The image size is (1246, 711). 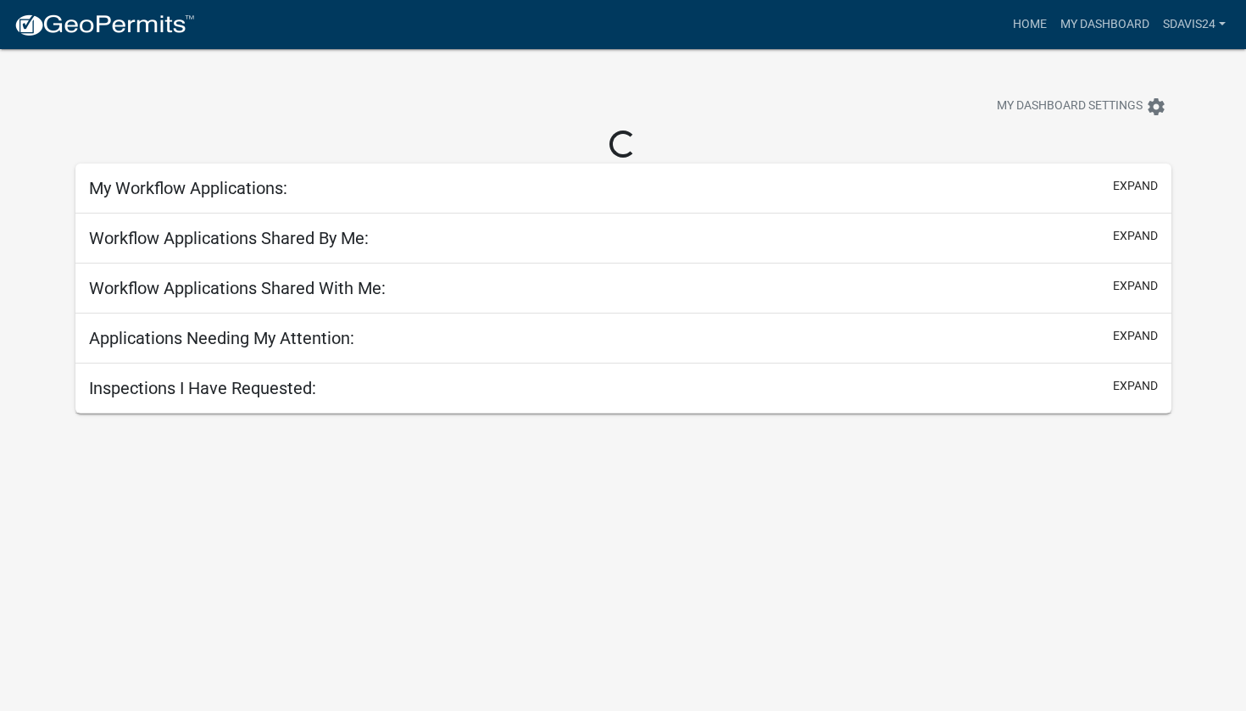 I want to click on h5: Workflow Applications Shared By Me:, so click(x=229, y=238).